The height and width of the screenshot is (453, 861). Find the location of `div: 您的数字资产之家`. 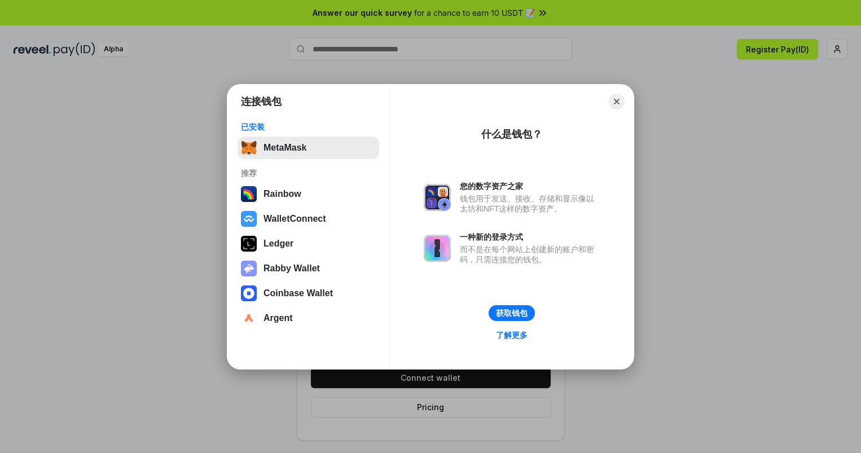

div: 您的数字资产之家 is located at coordinates (530, 186).